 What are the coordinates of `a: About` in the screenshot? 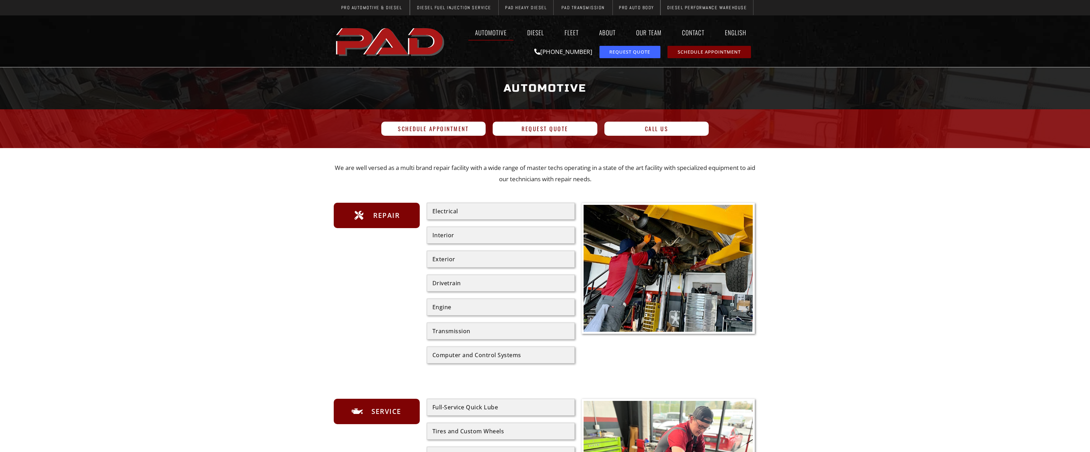 It's located at (607, 32).